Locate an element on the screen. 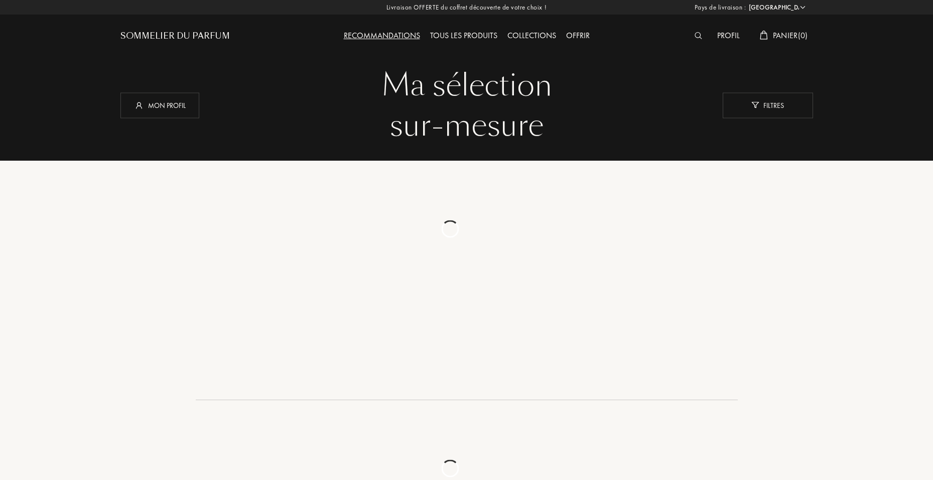 The image size is (933, 480). div: Ma sélection is located at coordinates (467, 85).